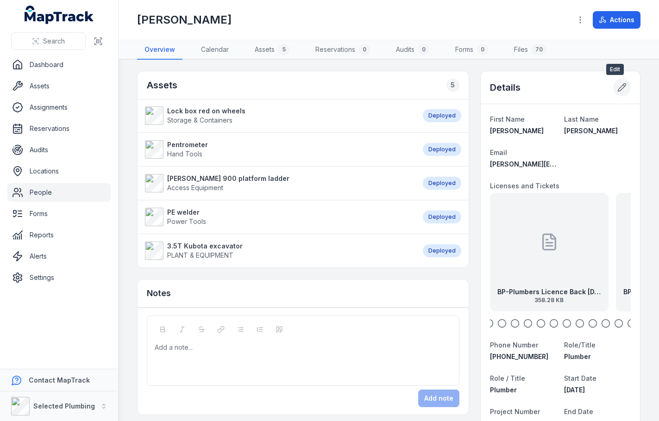 The width and height of the screenshot is (659, 421). I want to click on a: Reservations, so click(59, 129).